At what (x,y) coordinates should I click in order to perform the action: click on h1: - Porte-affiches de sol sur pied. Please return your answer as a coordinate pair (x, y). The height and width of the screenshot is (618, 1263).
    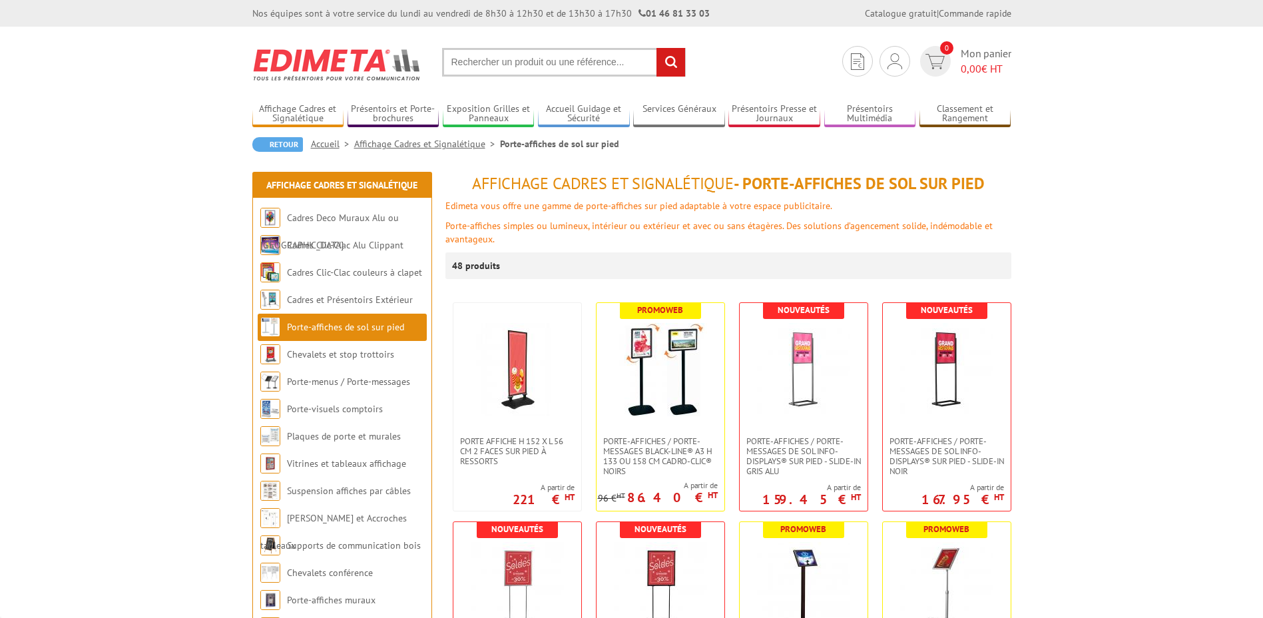
    Looking at the image, I should click on (728, 184).